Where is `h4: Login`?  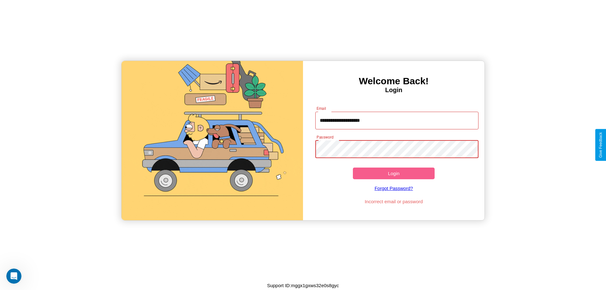
h4: Login is located at coordinates (394, 90).